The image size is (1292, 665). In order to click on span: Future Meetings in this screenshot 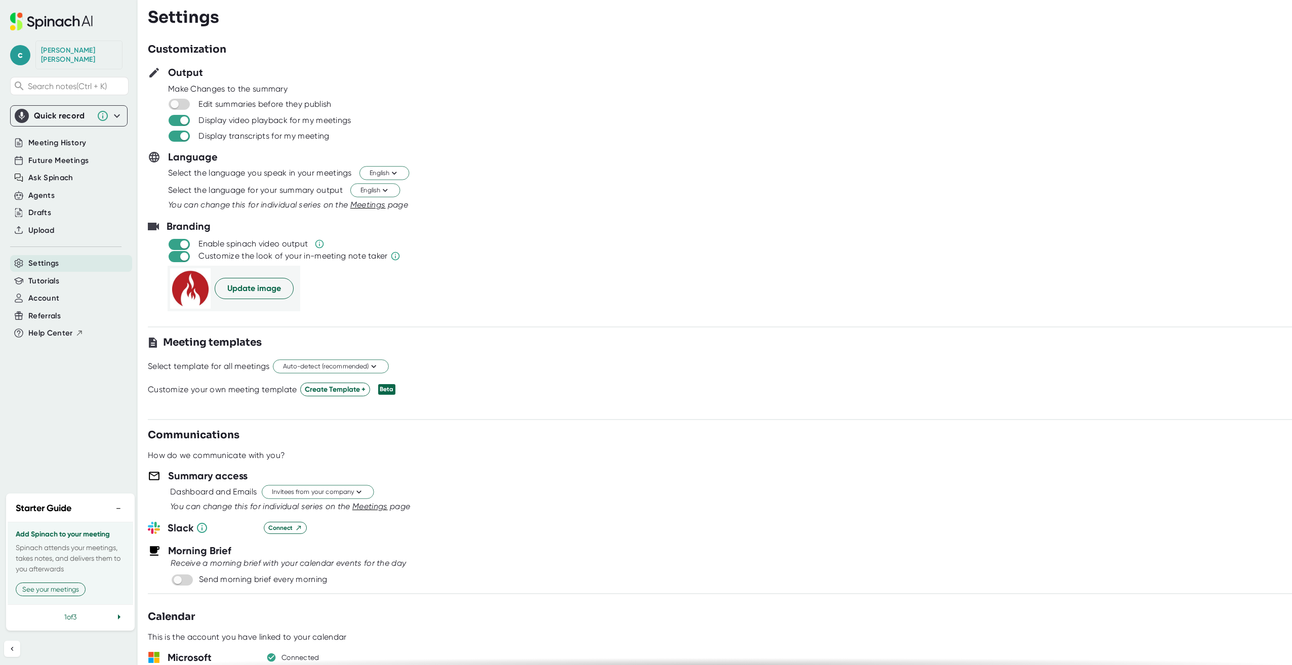, I will do `click(58, 160)`.